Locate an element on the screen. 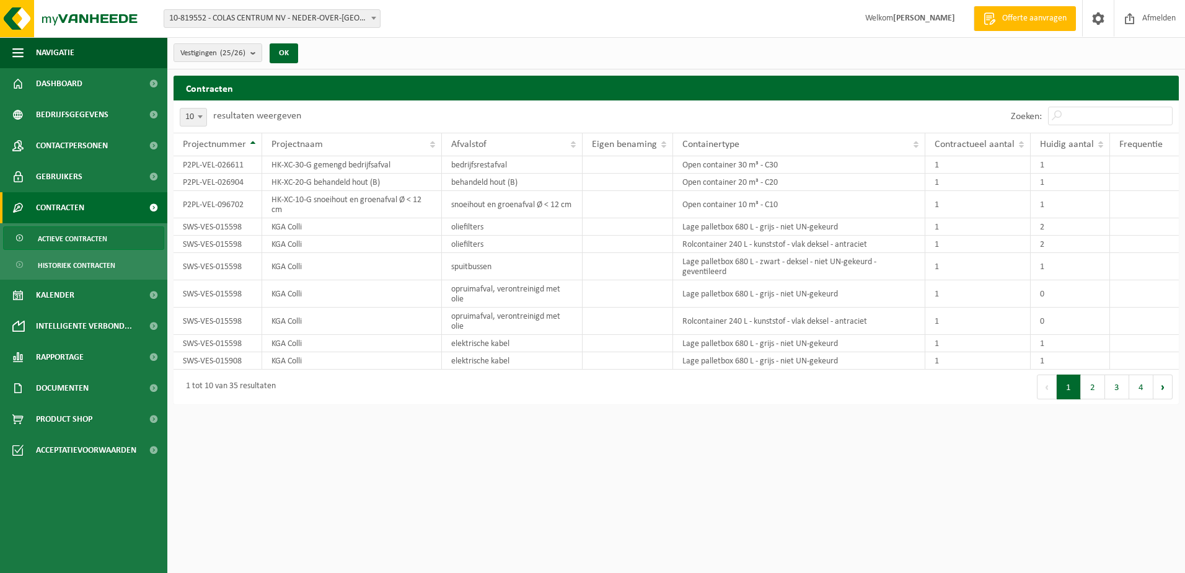 The height and width of the screenshot is (573, 1185). span: Projectnummer is located at coordinates (214, 144).